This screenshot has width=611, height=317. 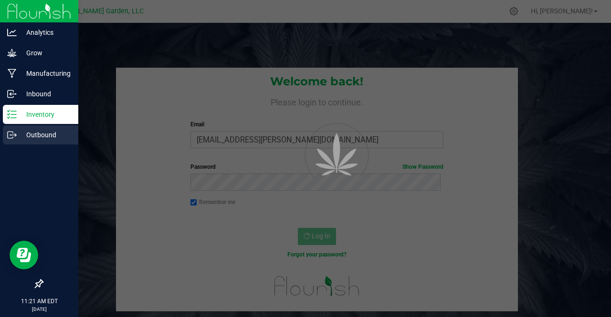 I want to click on p: Inventory, so click(x=45, y=115).